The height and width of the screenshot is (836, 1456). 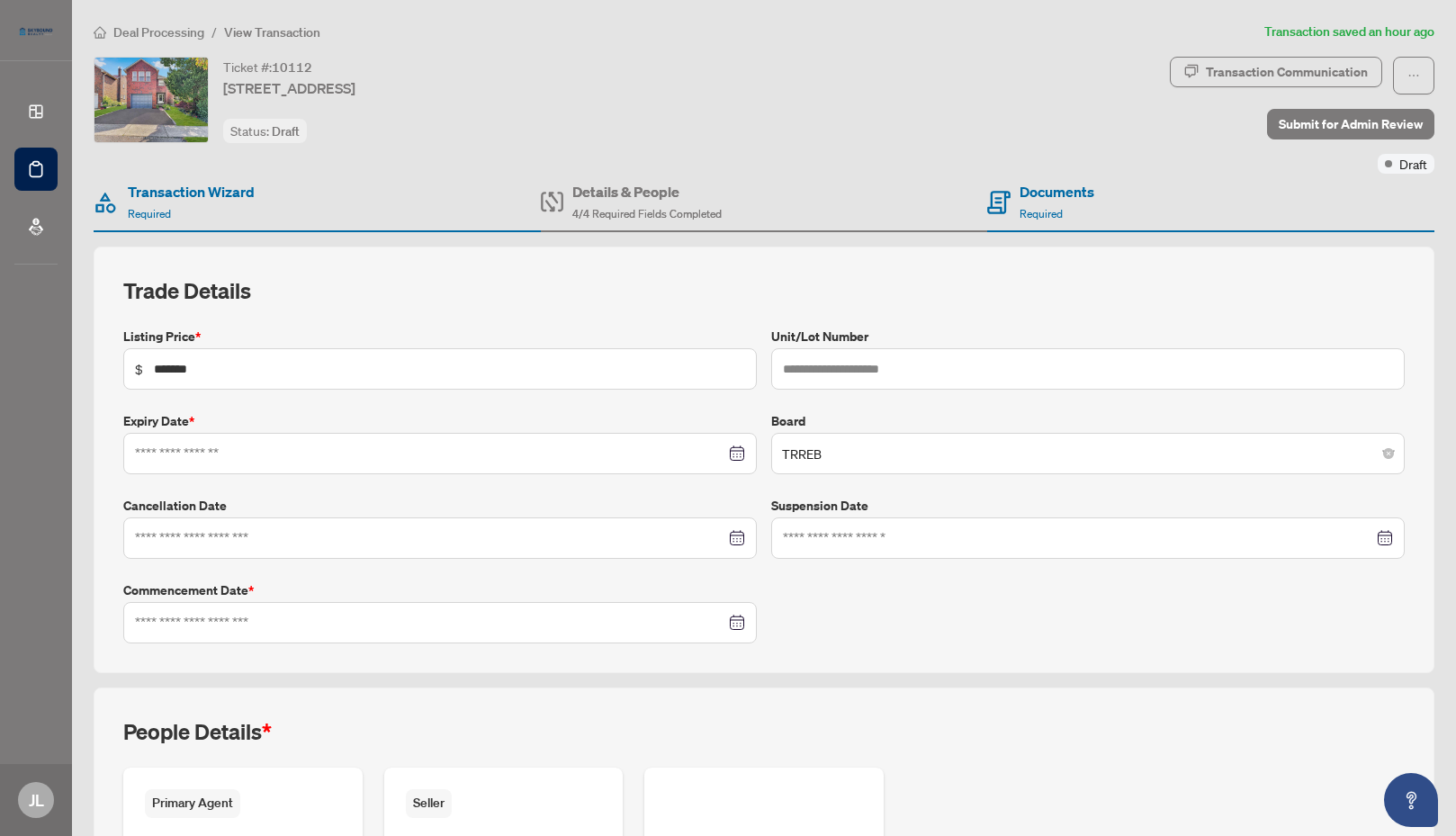 What do you see at coordinates (1389, 454) in the screenshot?
I see `span: close-circle` at bounding box center [1389, 454].